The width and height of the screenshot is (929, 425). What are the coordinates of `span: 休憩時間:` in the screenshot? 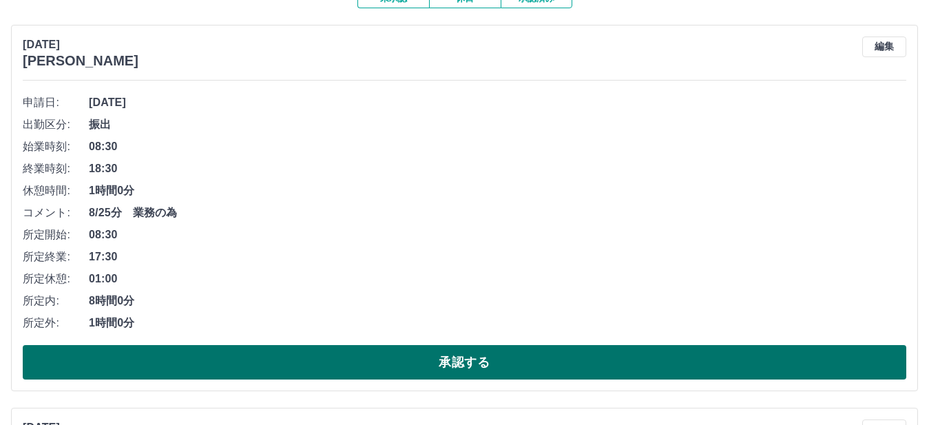 It's located at (56, 191).